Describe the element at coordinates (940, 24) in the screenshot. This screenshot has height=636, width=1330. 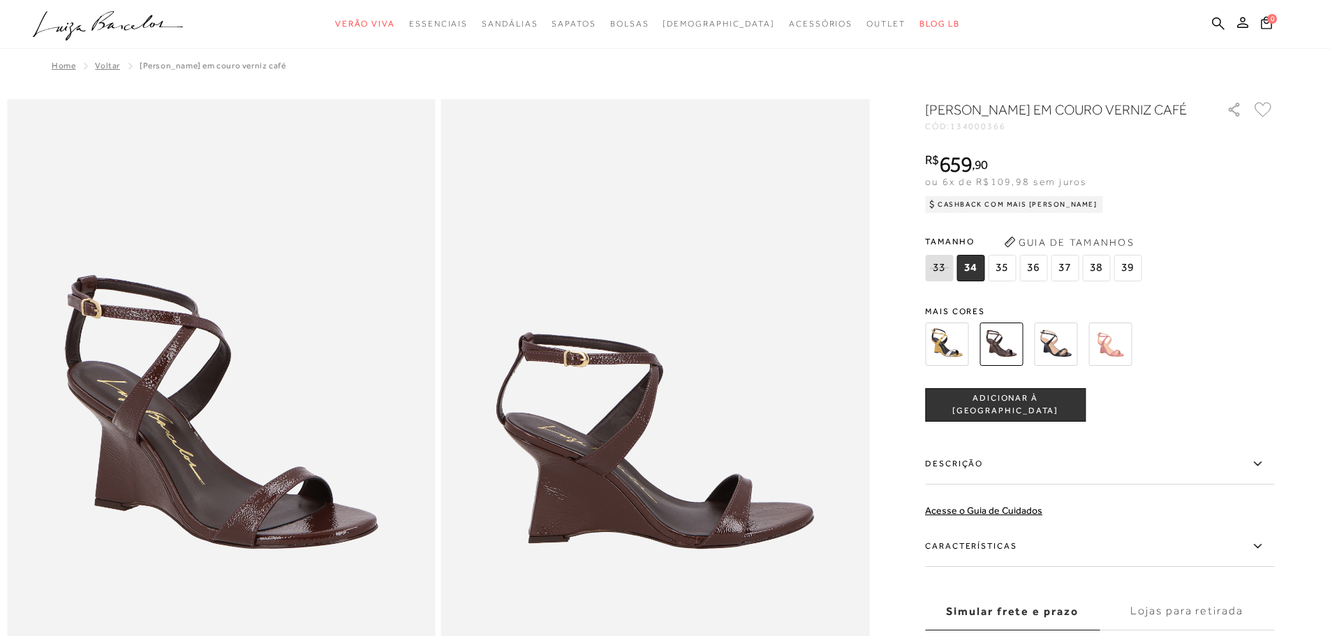
I see `span: BLOG LB` at that location.